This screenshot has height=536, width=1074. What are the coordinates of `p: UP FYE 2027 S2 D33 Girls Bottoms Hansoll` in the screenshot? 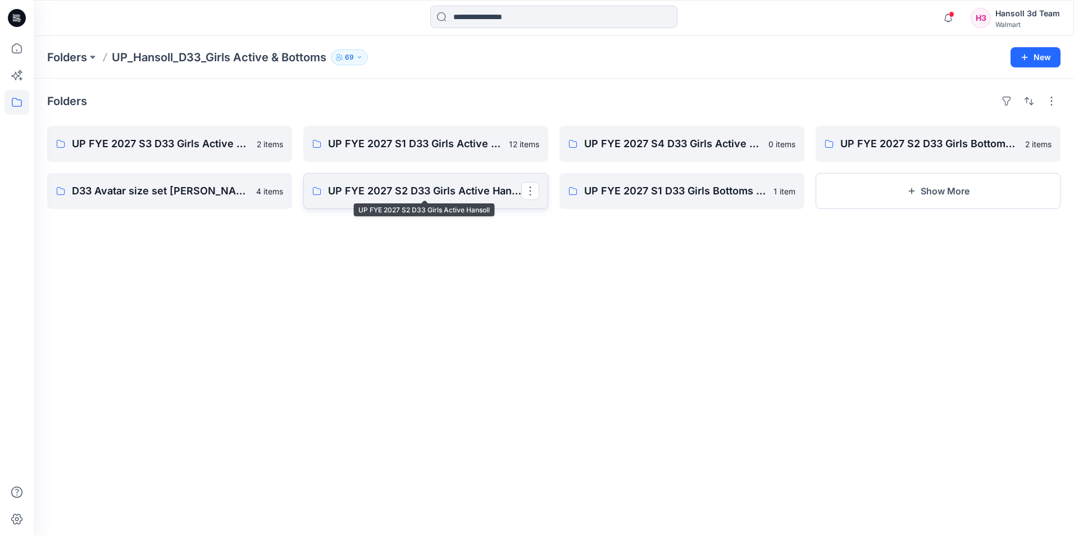 It's located at (930, 144).